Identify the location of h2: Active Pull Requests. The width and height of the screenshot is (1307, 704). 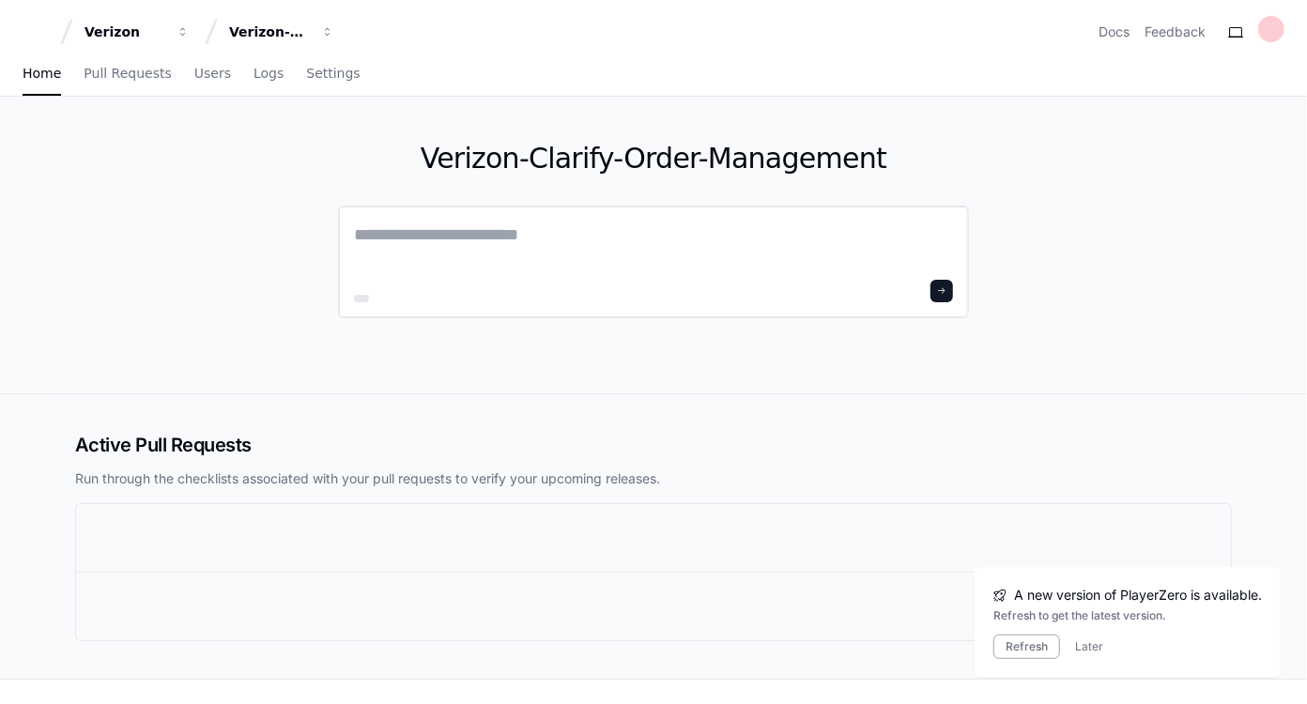
(653, 445).